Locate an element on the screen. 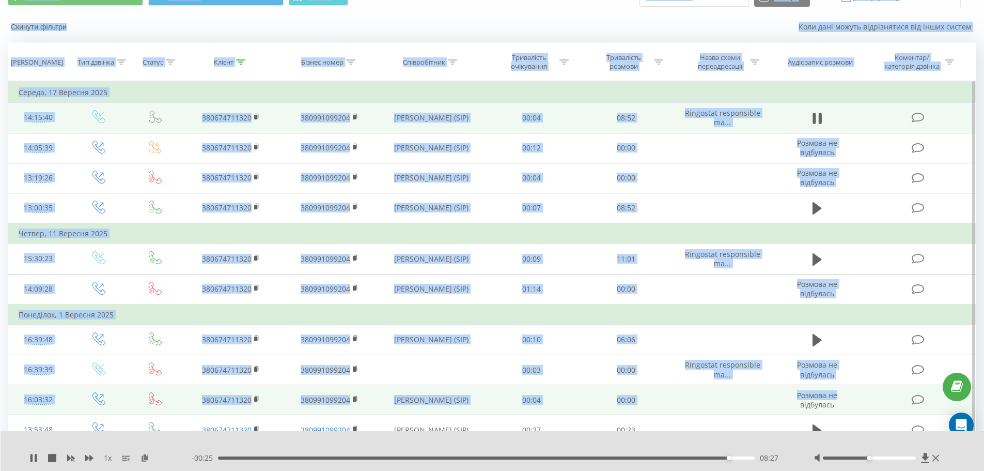 Image resolution: width=984 pixels, height=471 pixels. div: 14:05:39 is located at coordinates (38, 148).